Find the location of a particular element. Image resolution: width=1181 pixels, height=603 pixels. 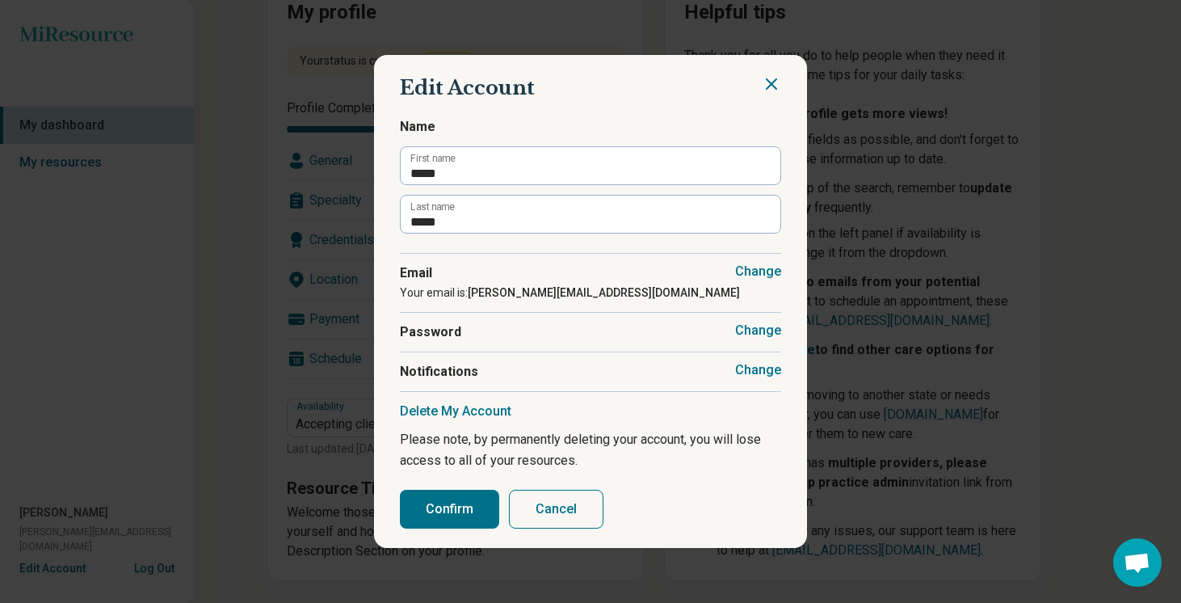

span: Your email is: is located at coordinates (570, 292).